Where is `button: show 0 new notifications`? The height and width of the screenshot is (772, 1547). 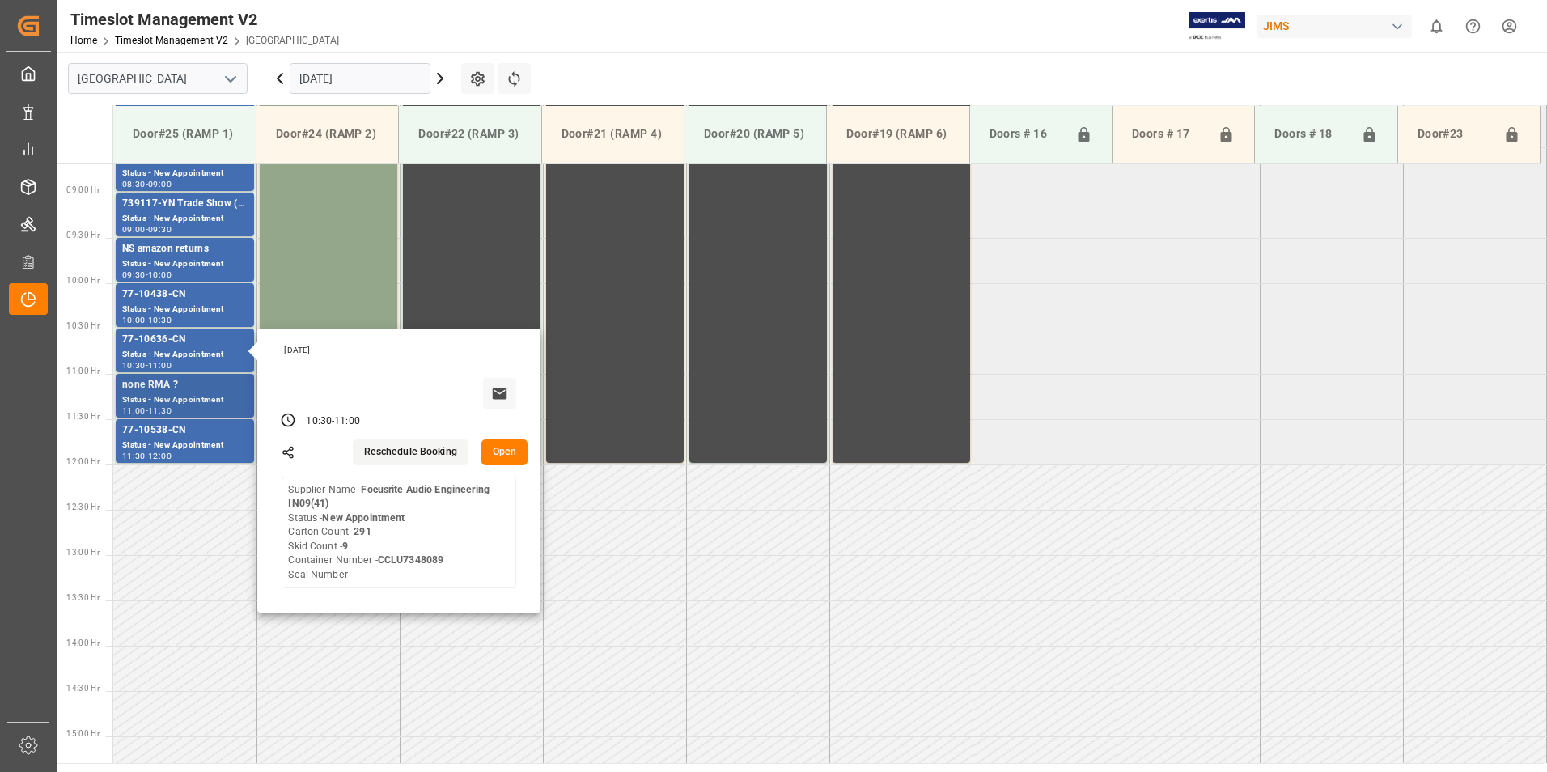
button: show 0 new notifications is located at coordinates (1436, 26).